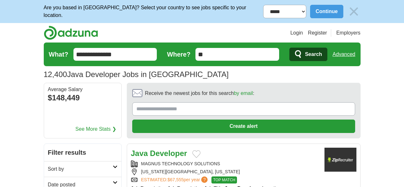  I want to click on a: ESTIMATED:$67,555per year?, so click(175, 180).